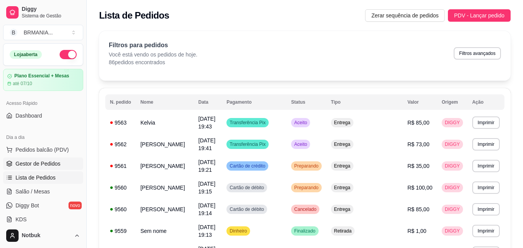 The image size is (523, 248). I want to click on div: 9559, so click(120, 231).